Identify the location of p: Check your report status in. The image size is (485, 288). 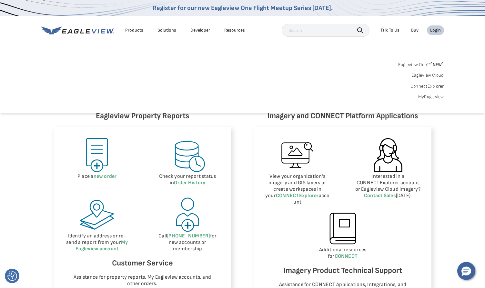
(187, 180).